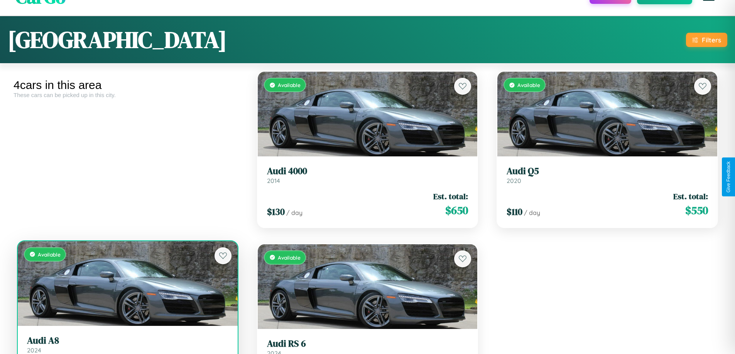  What do you see at coordinates (514, 181) in the screenshot?
I see `span: 2020` at bounding box center [514, 181].